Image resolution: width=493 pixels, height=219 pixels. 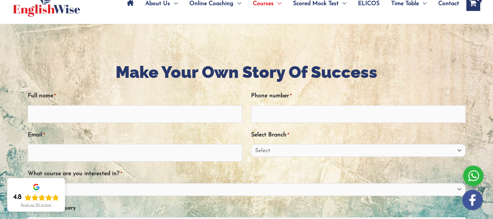 What do you see at coordinates (42, 96) in the screenshot?
I see `label: Full name` at bounding box center [42, 96].